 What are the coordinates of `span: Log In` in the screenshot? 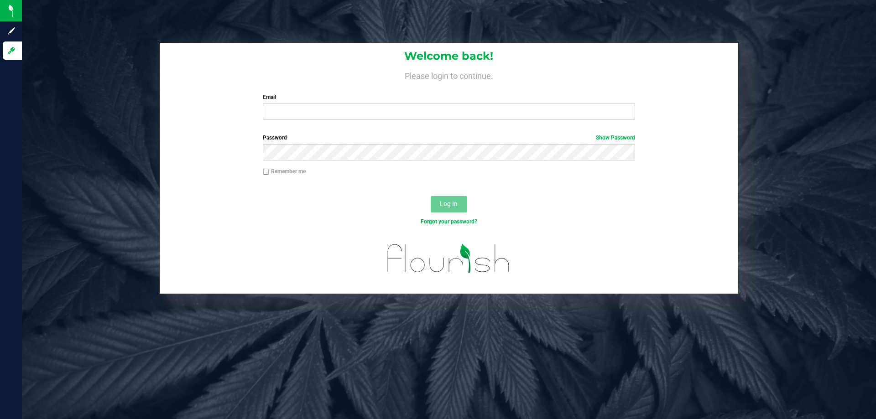 It's located at (449, 204).